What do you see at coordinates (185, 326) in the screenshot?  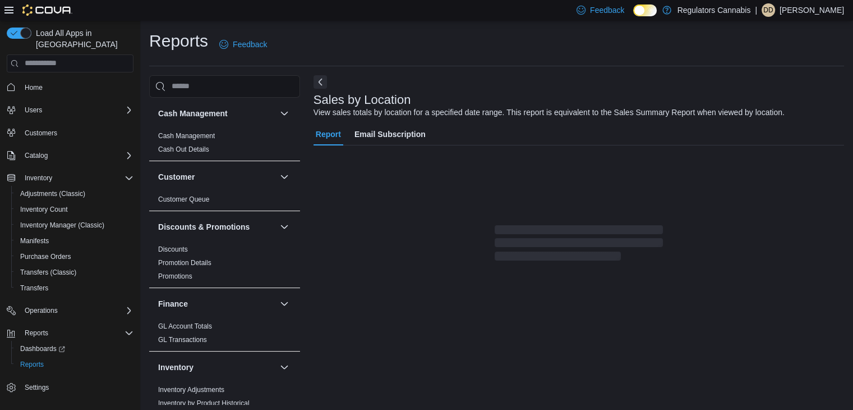 I see `a: GL Account Totals` at bounding box center [185, 326].